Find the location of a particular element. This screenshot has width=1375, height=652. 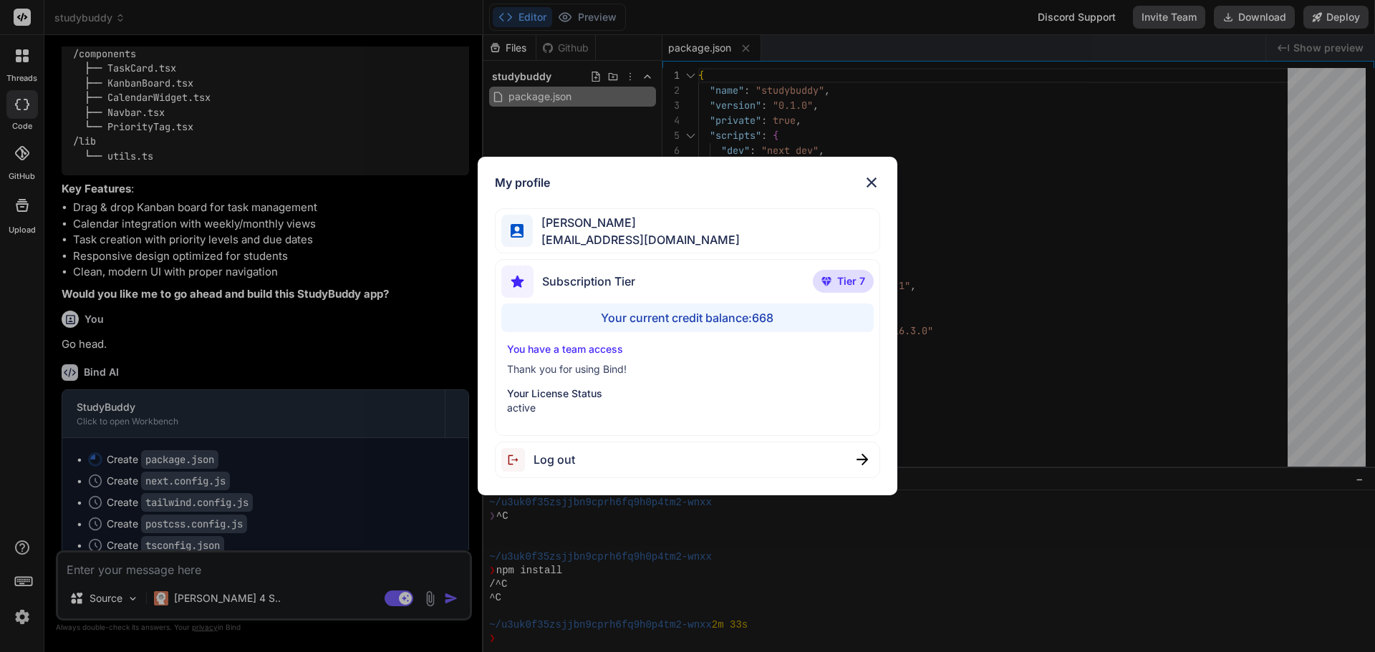

p: Thank you for using Bind! is located at coordinates (687, 369).